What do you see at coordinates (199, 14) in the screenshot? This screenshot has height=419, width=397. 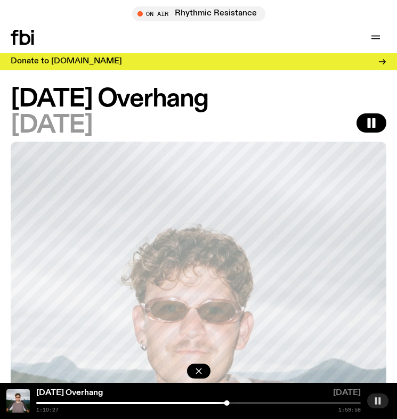 I see `button: On AirRhythmic Resistance` at bounding box center [199, 14].